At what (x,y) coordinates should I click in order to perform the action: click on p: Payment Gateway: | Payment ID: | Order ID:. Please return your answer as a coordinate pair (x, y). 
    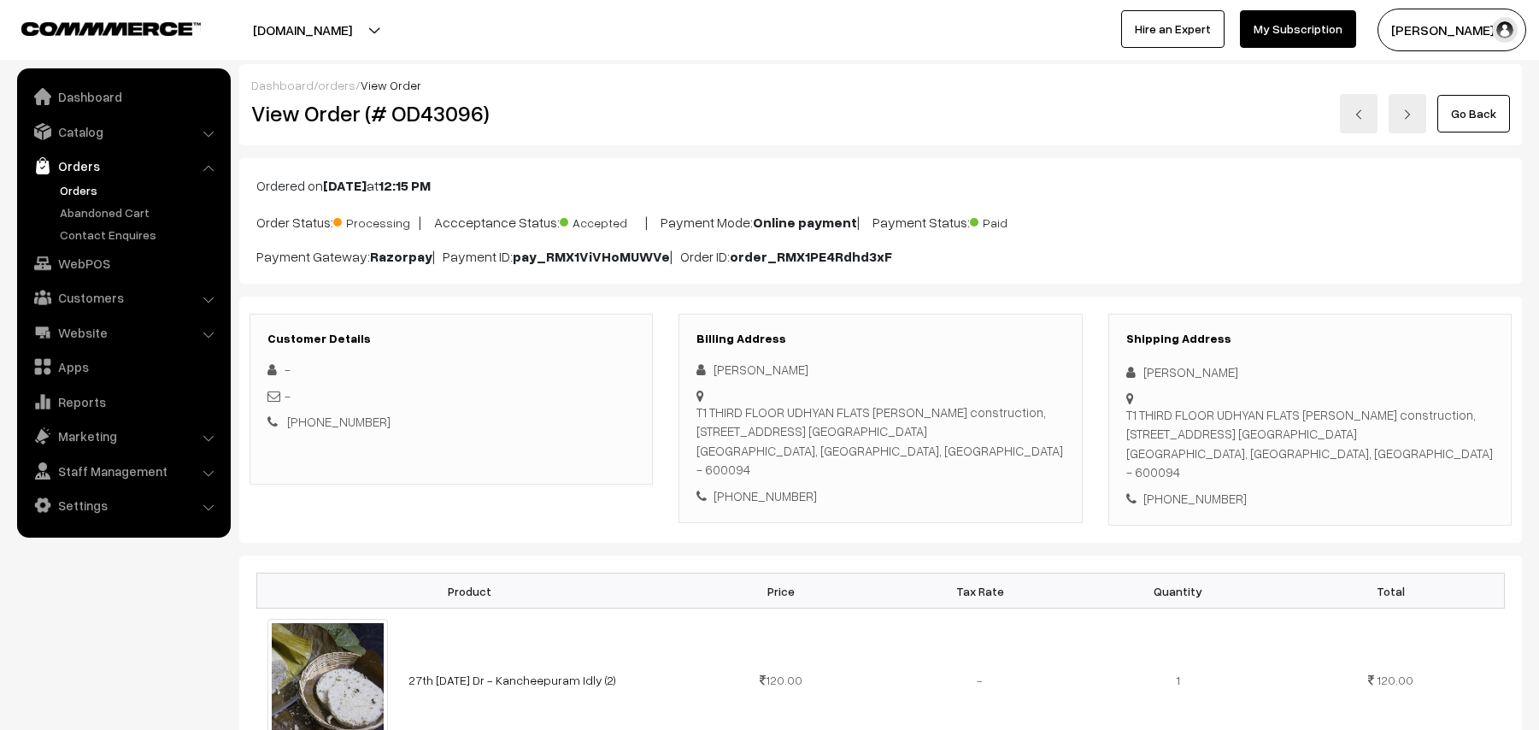
    Looking at the image, I should click on (880, 256).